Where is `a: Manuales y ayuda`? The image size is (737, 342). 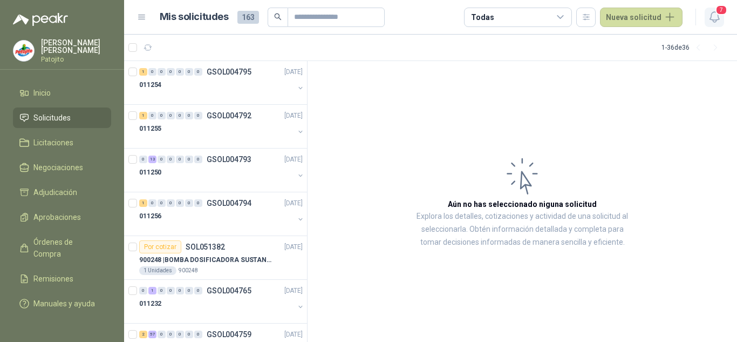 a: Manuales y ayuda is located at coordinates (62, 303).